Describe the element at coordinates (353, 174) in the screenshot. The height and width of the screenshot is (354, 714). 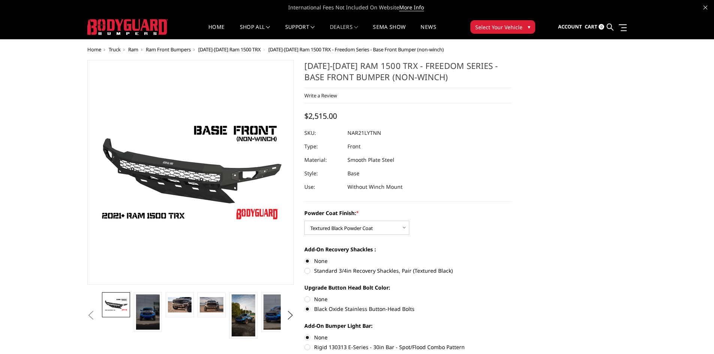
I see `dd: Base` at that location.